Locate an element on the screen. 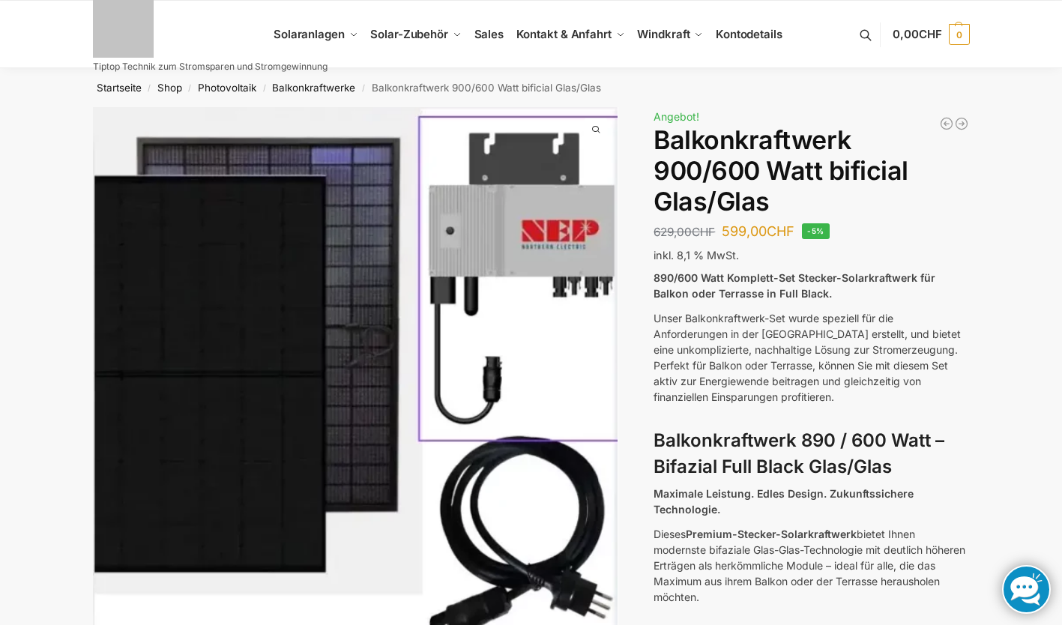 The width and height of the screenshot is (1062, 625). span: Solar-Zubehör is located at coordinates (409, 34).